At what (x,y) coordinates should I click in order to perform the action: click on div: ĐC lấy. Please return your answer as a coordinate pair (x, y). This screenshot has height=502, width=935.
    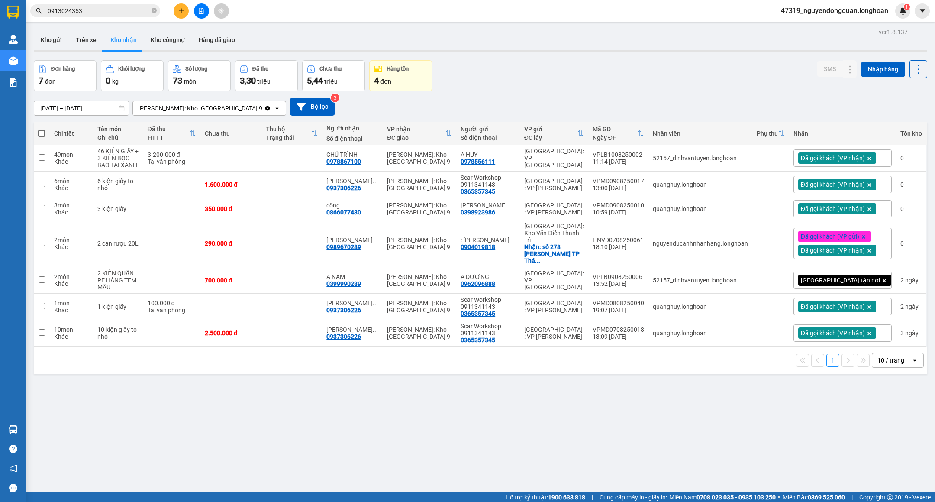
    Looking at the image, I should click on (550, 138).